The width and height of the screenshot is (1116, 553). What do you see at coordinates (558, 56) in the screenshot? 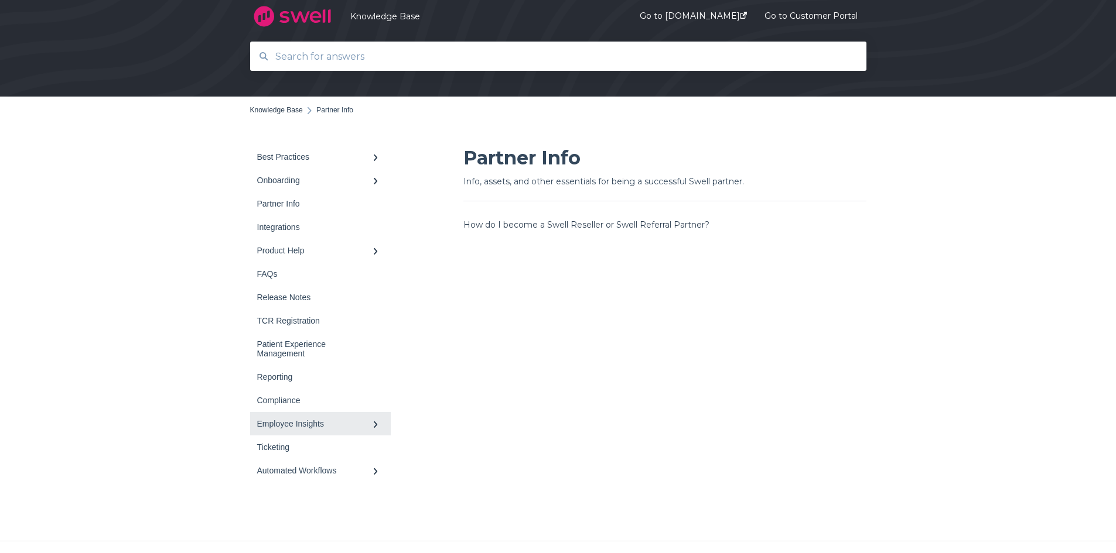
I see `input: Search for answers` at bounding box center [558, 56].